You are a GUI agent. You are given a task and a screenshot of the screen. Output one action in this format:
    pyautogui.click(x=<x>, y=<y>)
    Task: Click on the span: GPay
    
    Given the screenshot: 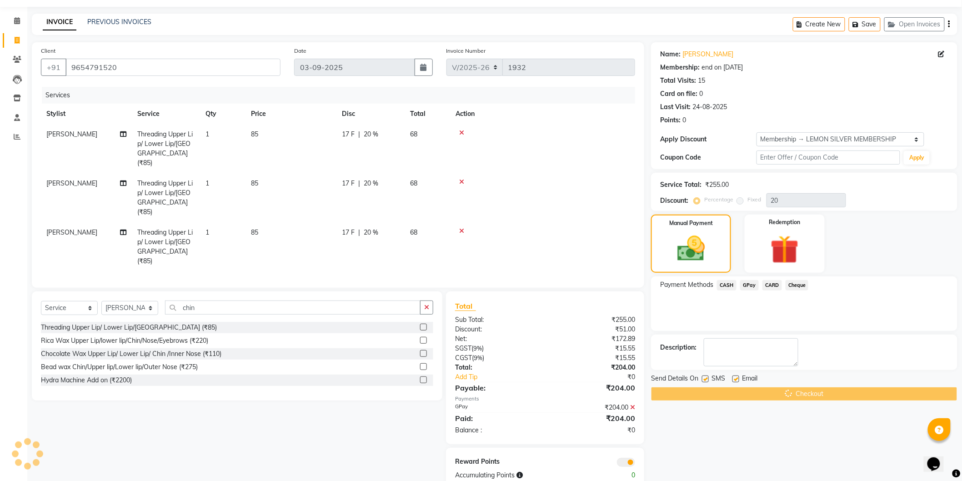 What is the action you would take?
    pyautogui.click(x=749, y=285)
    